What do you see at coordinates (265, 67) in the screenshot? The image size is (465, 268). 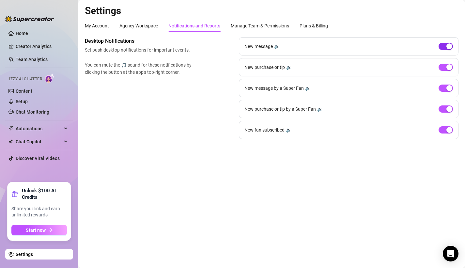 I see `span: New purchase or tip` at bounding box center [265, 67].